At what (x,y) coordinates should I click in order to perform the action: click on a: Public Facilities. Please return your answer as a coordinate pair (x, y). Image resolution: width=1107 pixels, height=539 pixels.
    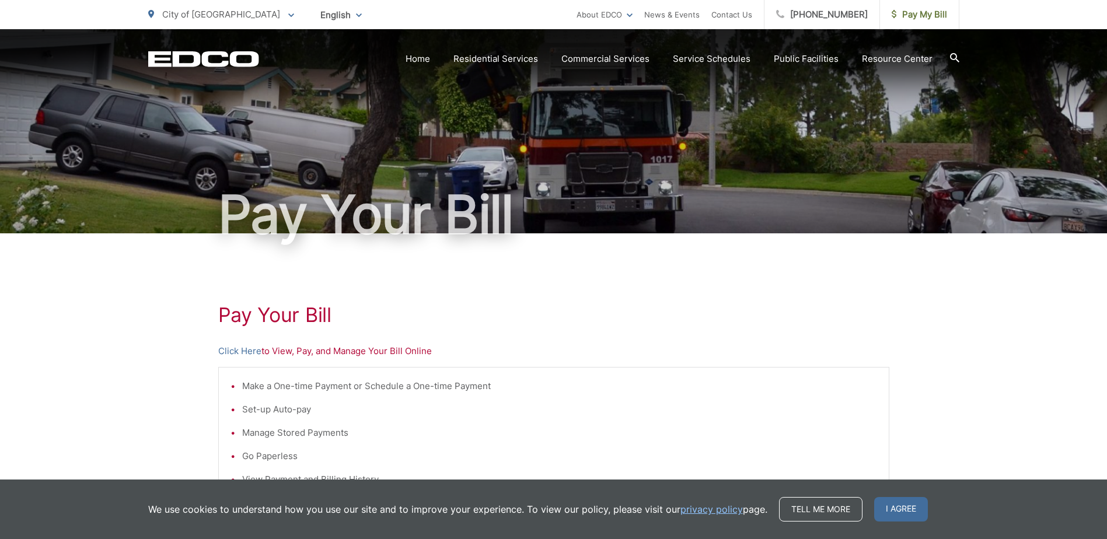
    Looking at the image, I should click on (806, 59).